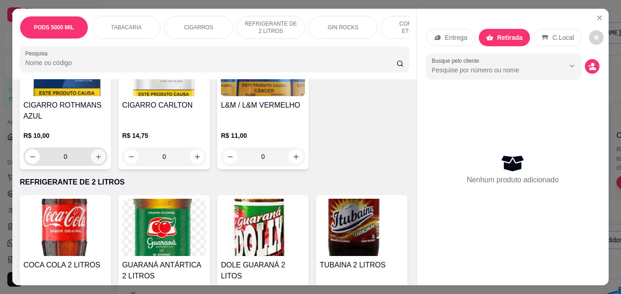 The height and width of the screenshot is (294, 621). Describe the element at coordinates (513, 180) in the screenshot. I see `p: Nenhum produto adicionado` at that location.